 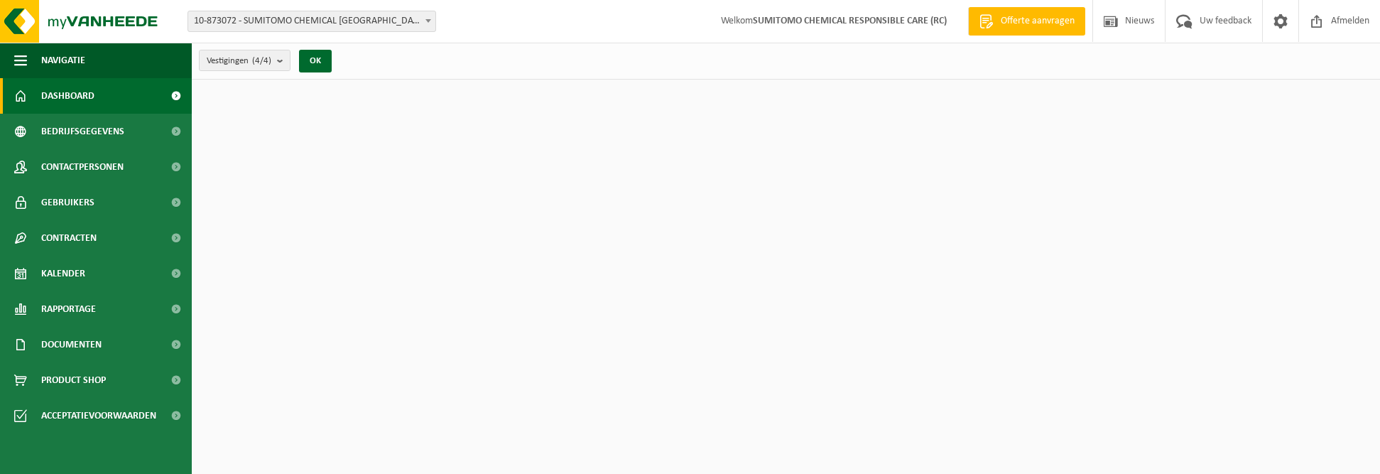 What do you see at coordinates (69, 238) in the screenshot?
I see `span: Contracten` at bounding box center [69, 238].